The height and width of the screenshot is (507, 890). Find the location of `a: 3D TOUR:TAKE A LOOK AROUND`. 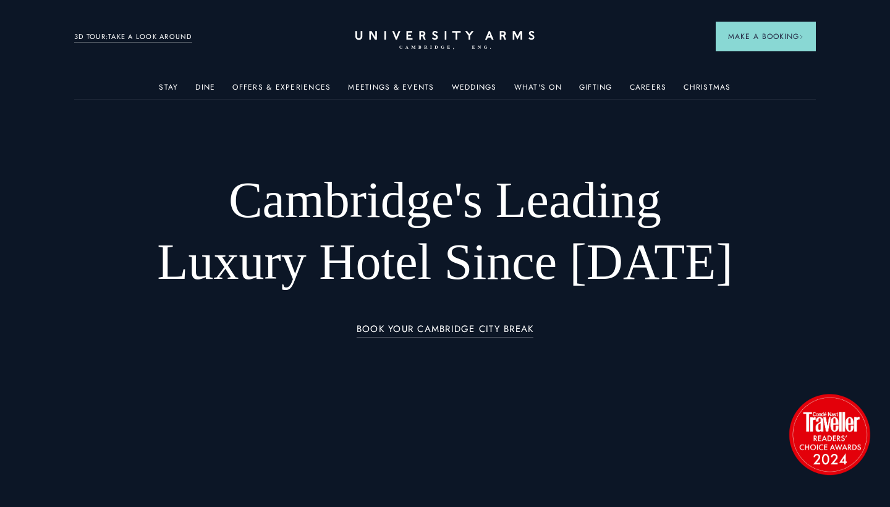

a: 3D TOUR:TAKE A LOOK AROUND is located at coordinates (133, 37).